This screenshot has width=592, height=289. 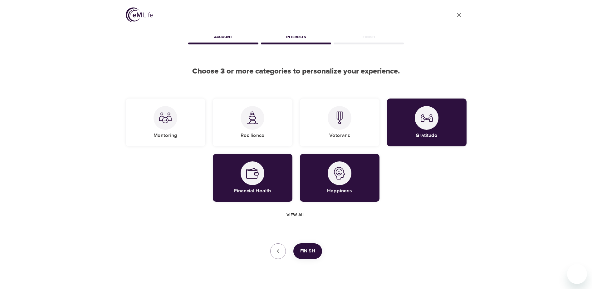 I want to click on div: VeteransVeterans, so click(x=340, y=122).